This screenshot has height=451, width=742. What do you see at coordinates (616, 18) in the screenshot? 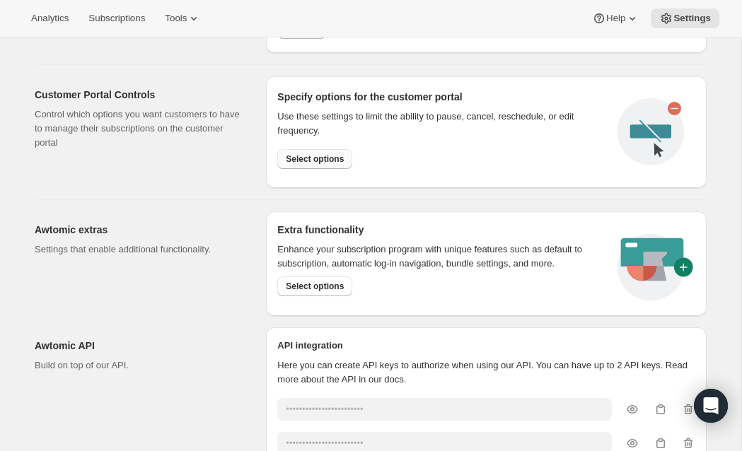
I see `button: Help` at bounding box center [616, 18].